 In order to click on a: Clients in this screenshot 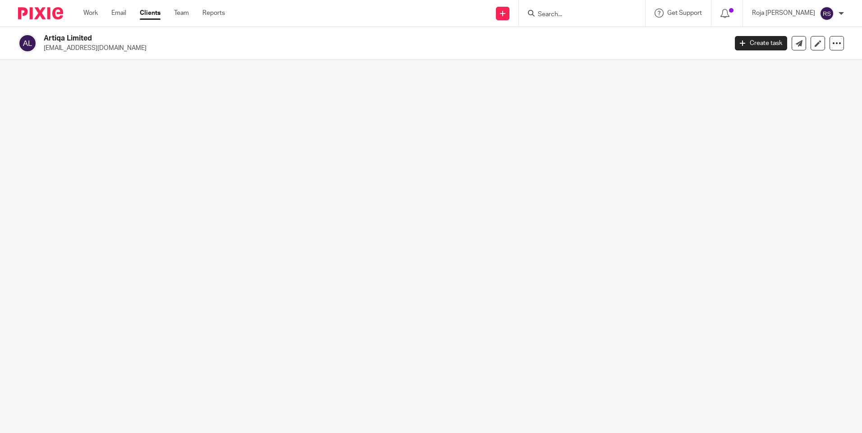, I will do `click(150, 13)`.